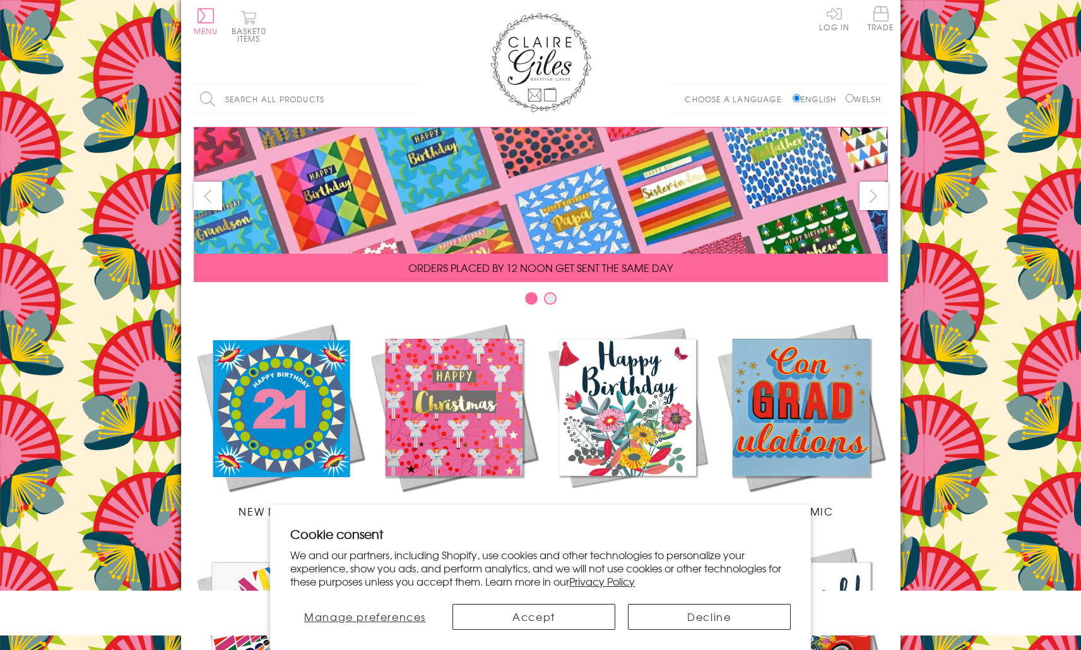 This screenshot has width=1081, height=650. What do you see at coordinates (206, 31) in the screenshot?
I see `span: Menu` at bounding box center [206, 31].